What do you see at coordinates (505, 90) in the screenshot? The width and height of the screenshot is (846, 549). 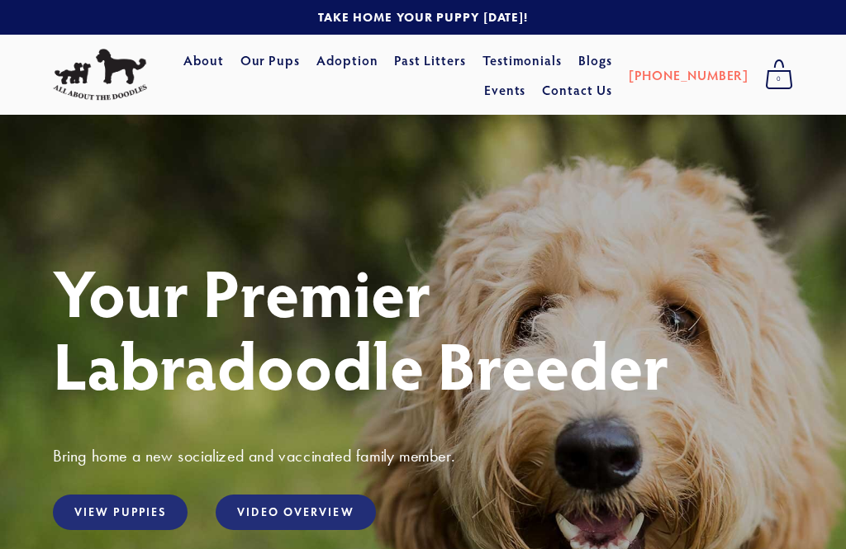 I see `a: Events` at bounding box center [505, 90].